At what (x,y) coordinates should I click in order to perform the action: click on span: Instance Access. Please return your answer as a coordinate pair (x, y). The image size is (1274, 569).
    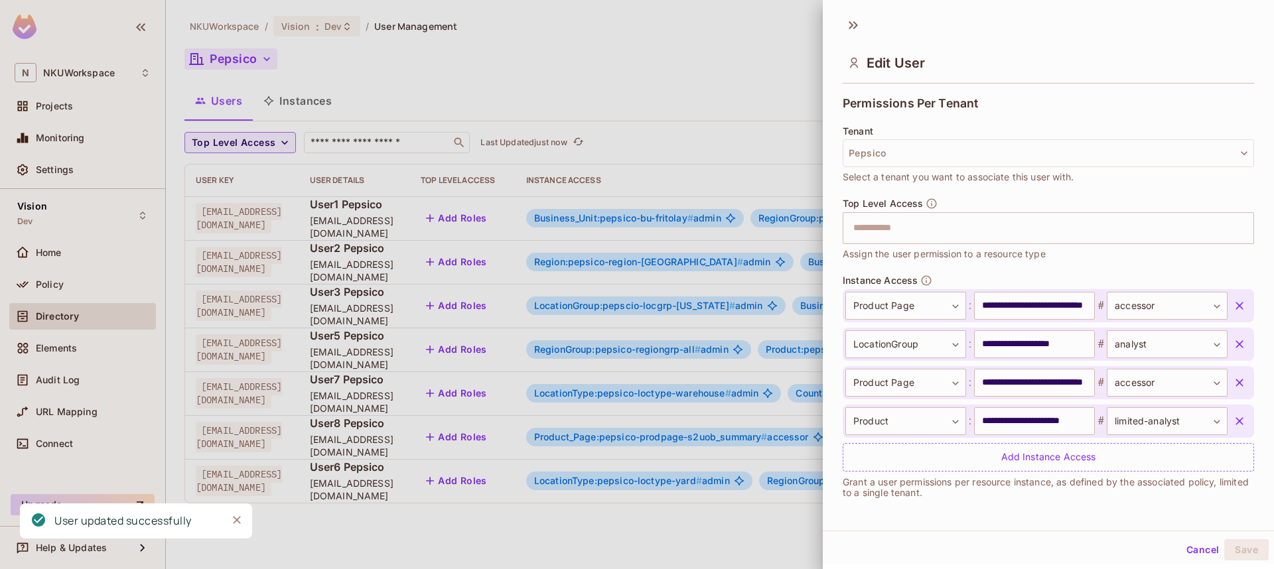
    Looking at the image, I should click on (880, 281).